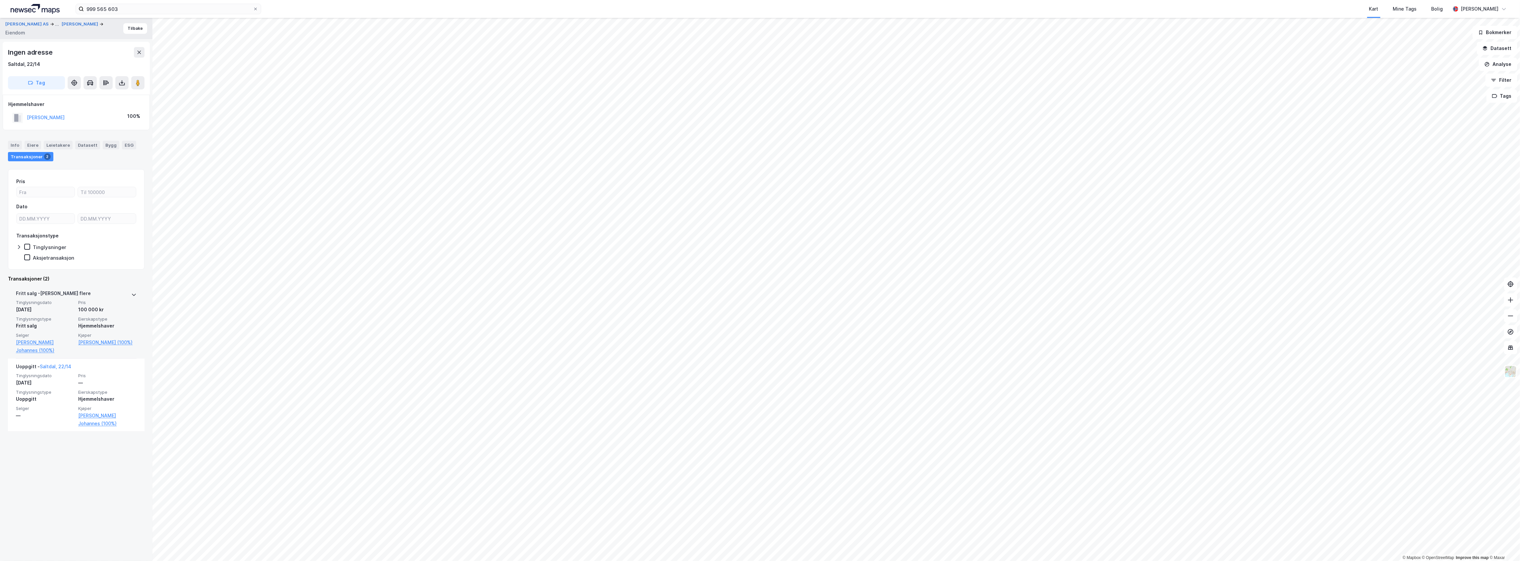 The height and width of the screenshot is (561, 1520). I want to click on img: logo.a4113a55bc3d86da70a041830d287a7e.svg, so click(35, 9).